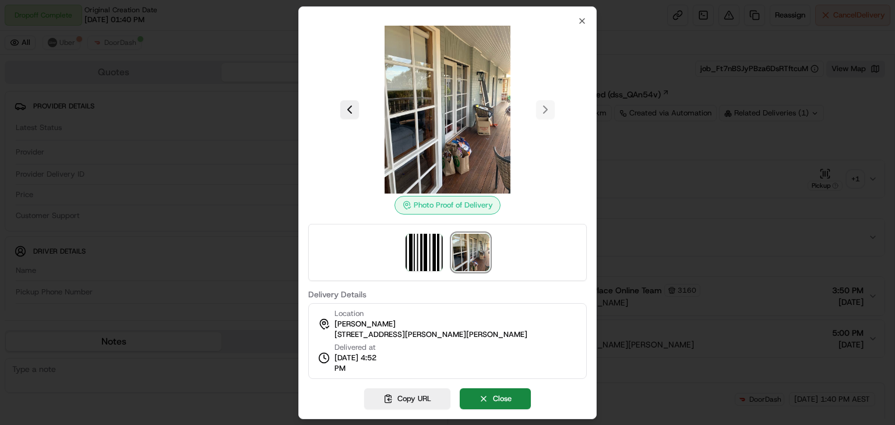 The height and width of the screenshot is (425, 895). I want to click on button: barcode_scan_on_pickup image, so click(424, 252).